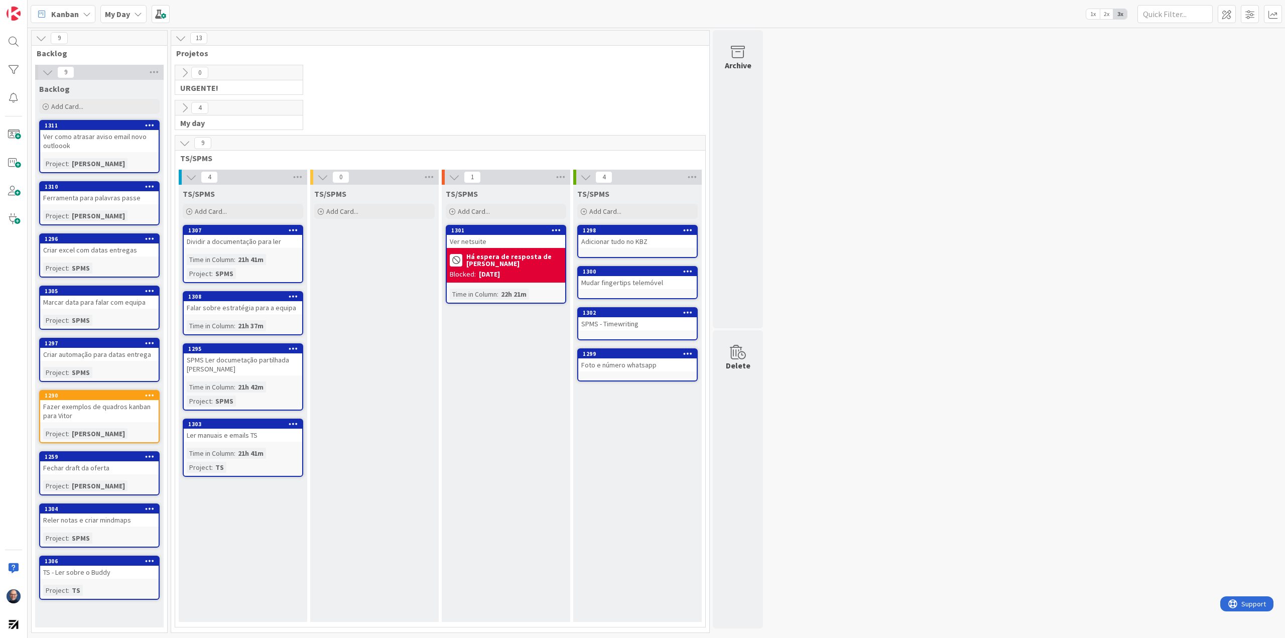  What do you see at coordinates (738, 65) in the screenshot?
I see `div: Archive` at bounding box center [738, 65].